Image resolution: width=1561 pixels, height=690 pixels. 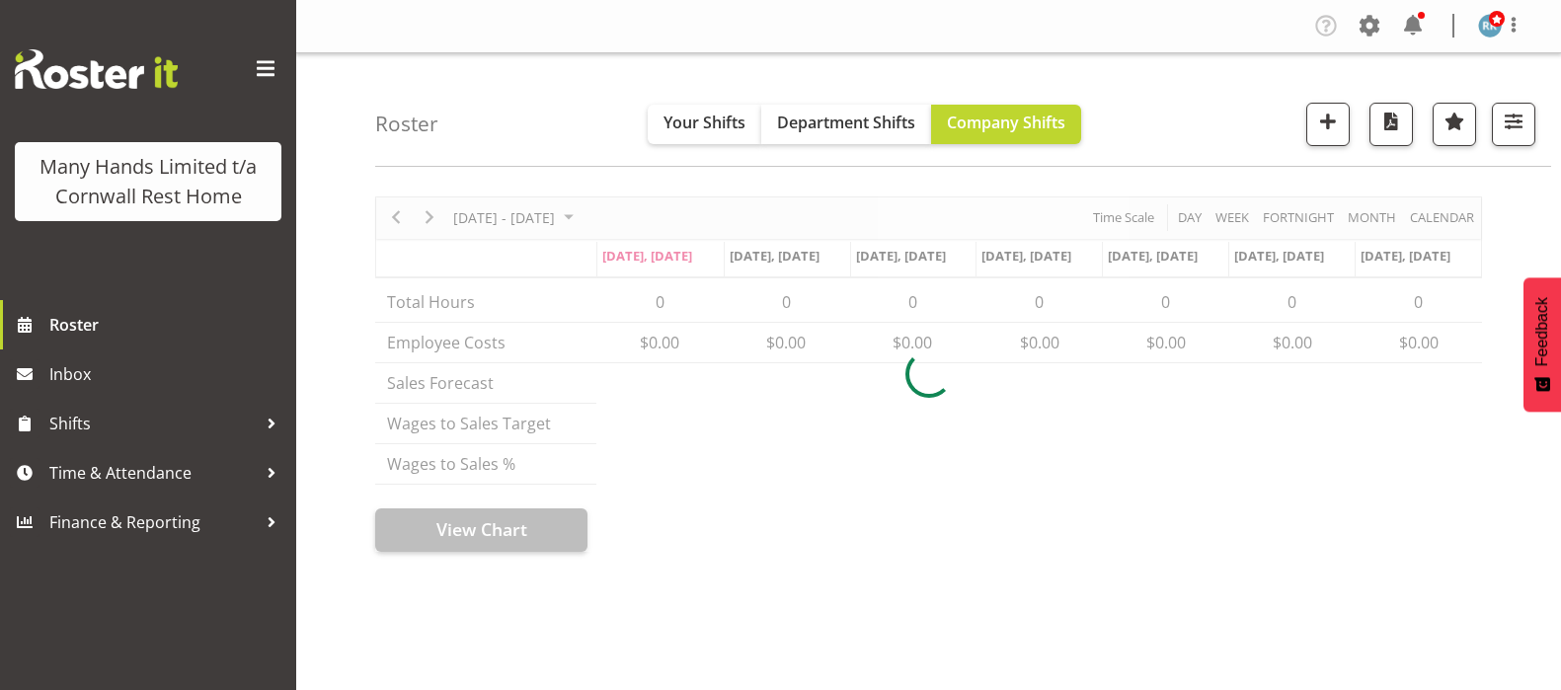 I want to click on img: reece-rhind280.jpg, so click(x=1490, y=26).